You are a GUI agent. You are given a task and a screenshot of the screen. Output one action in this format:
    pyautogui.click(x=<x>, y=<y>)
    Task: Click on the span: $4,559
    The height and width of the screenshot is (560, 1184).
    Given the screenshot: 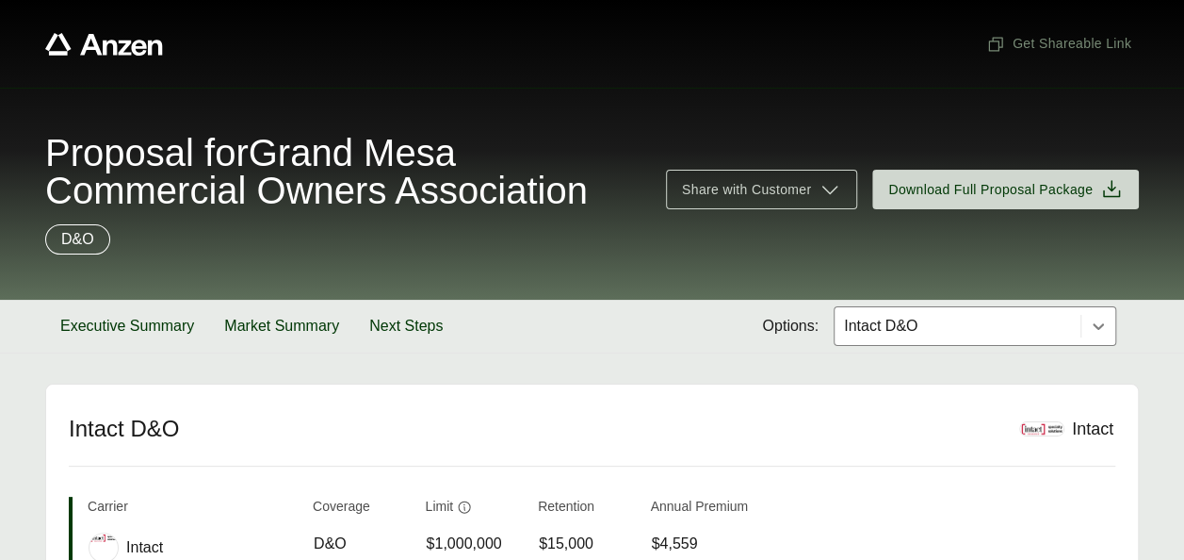 What is the action you would take?
    pyautogui.click(x=675, y=544)
    